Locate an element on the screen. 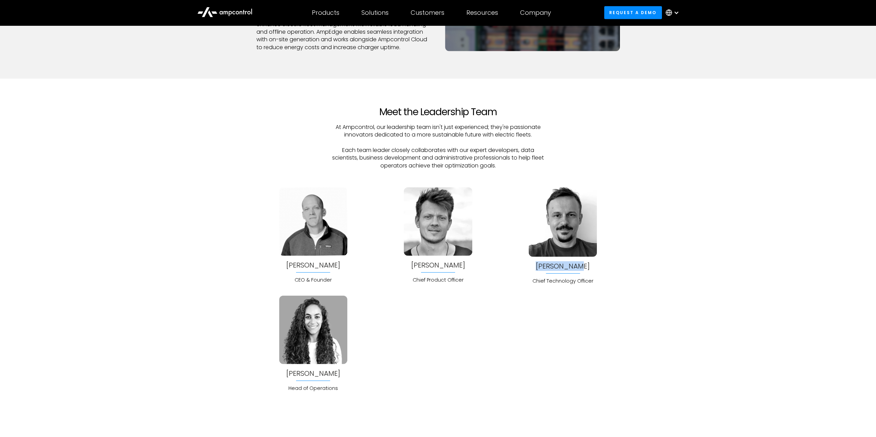  p: At Ampcontrol, our leadership team isn't just experienced; they're passionate innovators dedicate... is located at coordinates (438, 147).